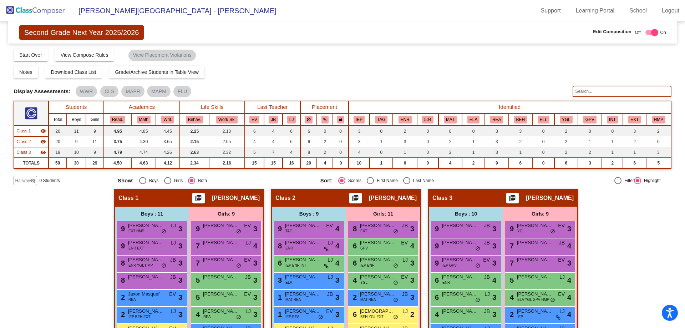 The image size is (685, 328). What do you see at coordinates (157, 72) in the screenshot?
I see `button: Grade/Archive Students in Table View` at bounding box center [157, 72].